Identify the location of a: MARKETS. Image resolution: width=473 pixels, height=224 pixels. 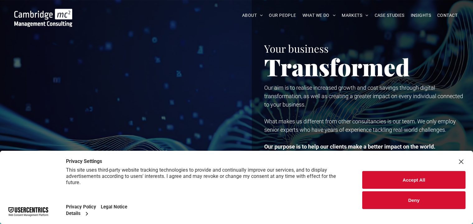
(355, 15).